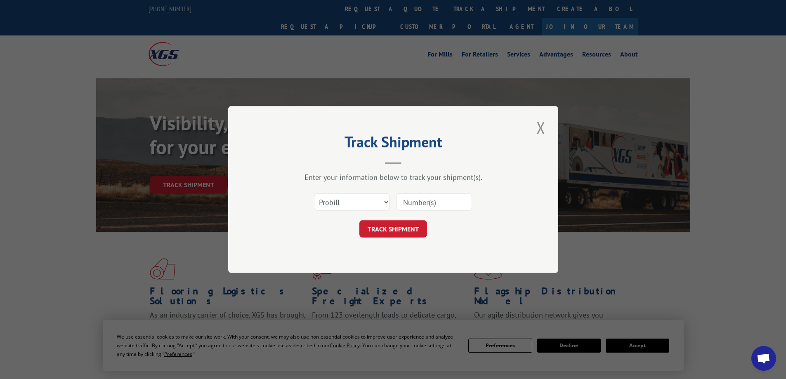  Describe the element at coordinates (541, 127) in the screenshot. I see `button: Close modal` at that location.